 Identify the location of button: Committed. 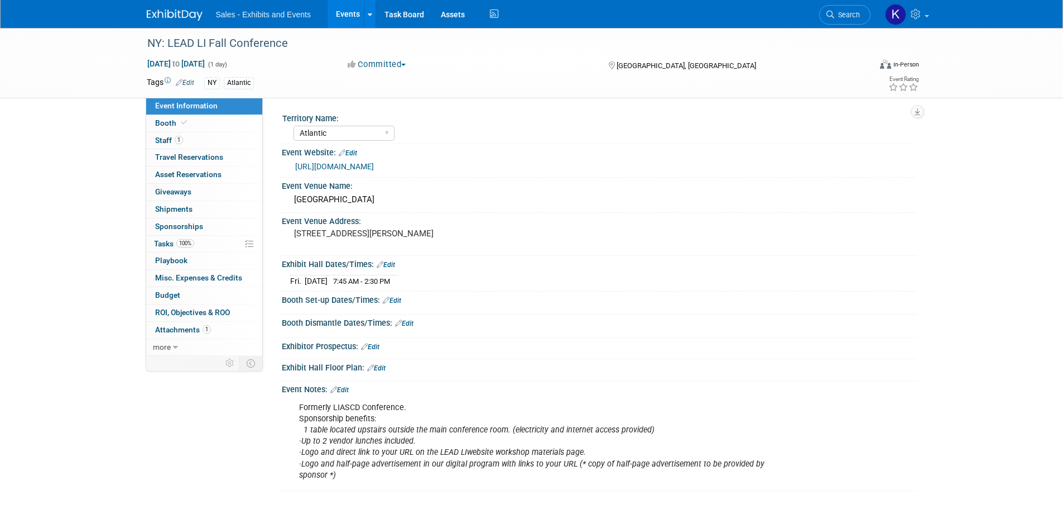
(377, 64).